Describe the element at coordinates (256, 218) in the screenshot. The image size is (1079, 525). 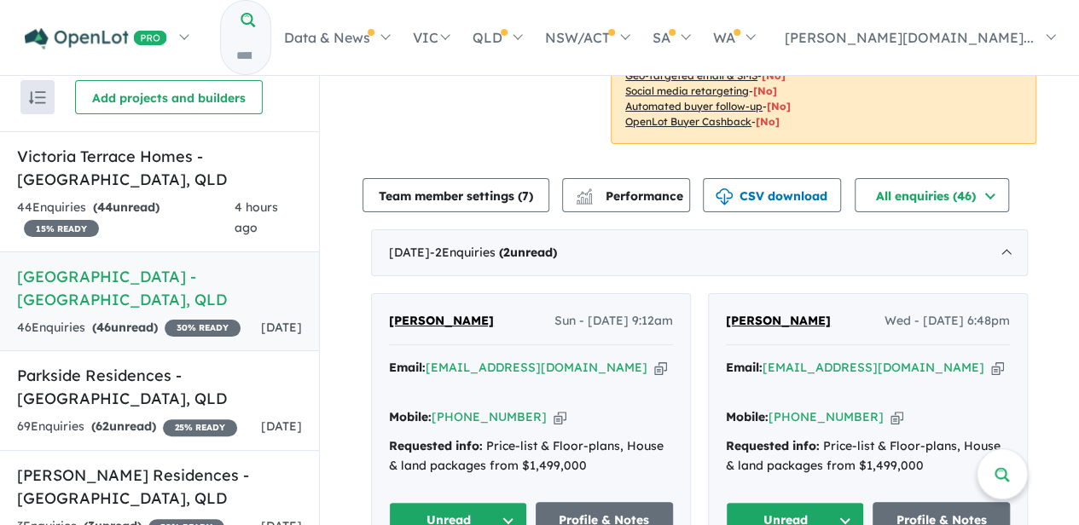
I see `span: 4 hours ago` at that location.